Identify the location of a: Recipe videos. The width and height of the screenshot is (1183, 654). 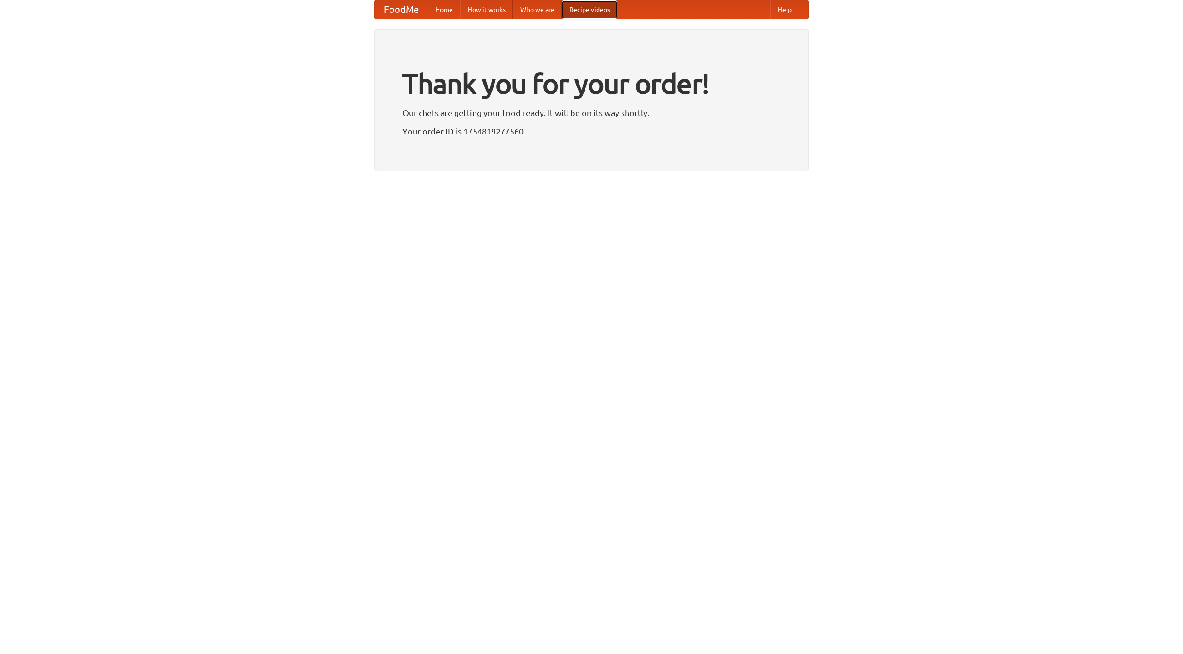
(590, 10).